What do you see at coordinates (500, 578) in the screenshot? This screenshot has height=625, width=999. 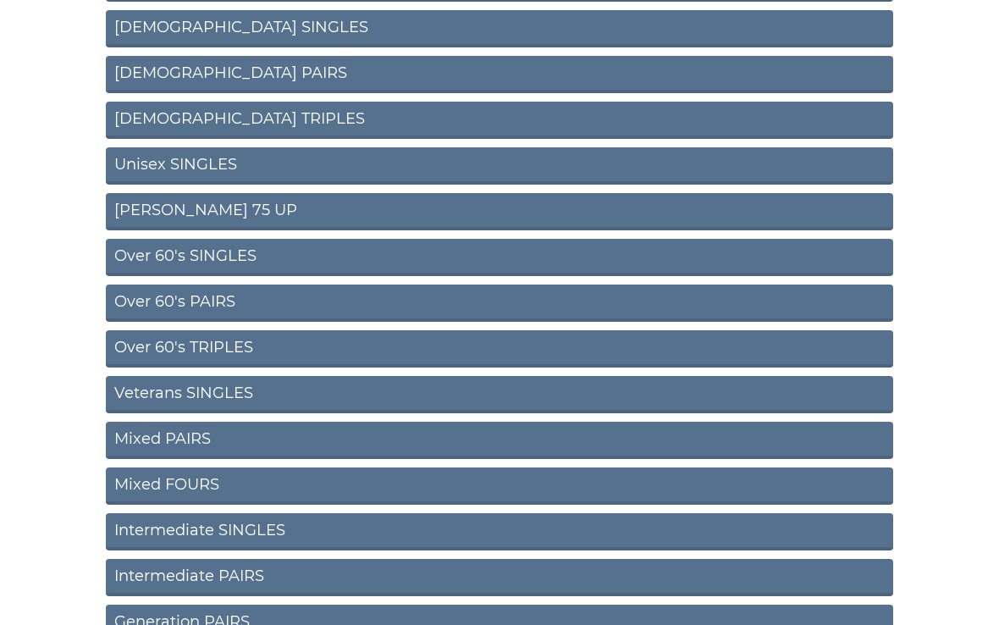 I see `a: Intermediate PAIRS` at bounding box center [500, 578].